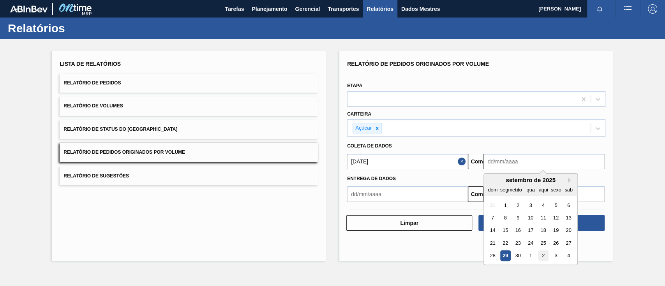  What do you see at coordinates (189, 152) in the screenshot?
I see `button: Relatório de Pedidos Originados por Volume` at bounding box center [189, 152].